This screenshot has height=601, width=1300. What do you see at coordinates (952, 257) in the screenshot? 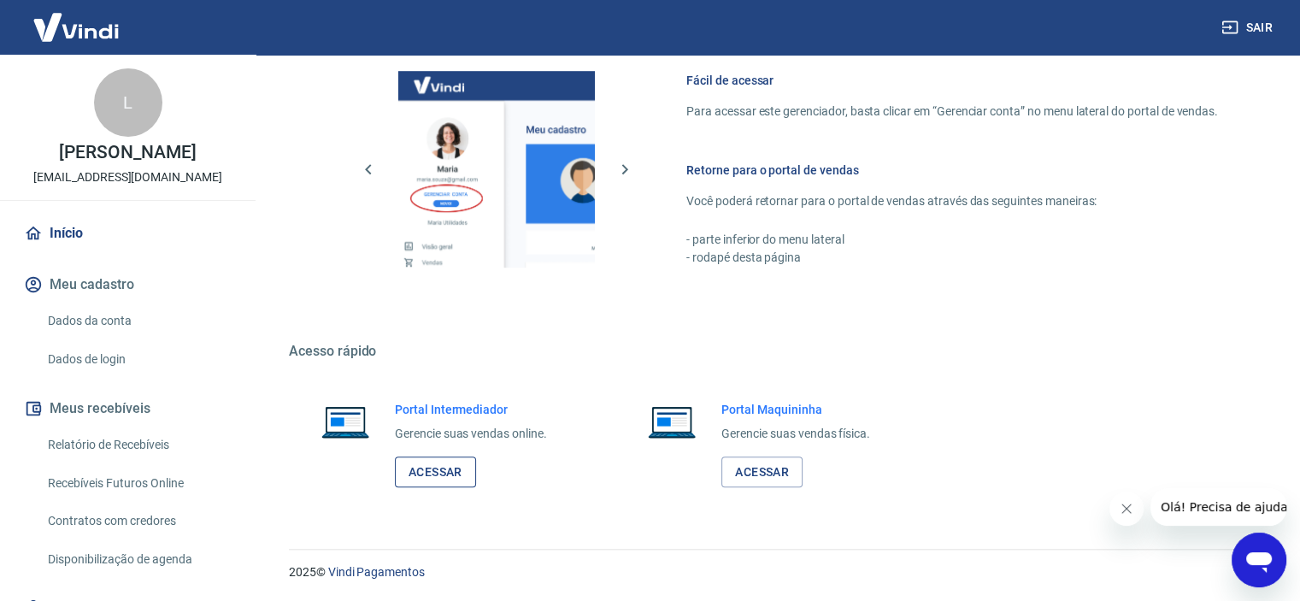
I see `p: - rodapé desta página` at bounding box center [952, 257].